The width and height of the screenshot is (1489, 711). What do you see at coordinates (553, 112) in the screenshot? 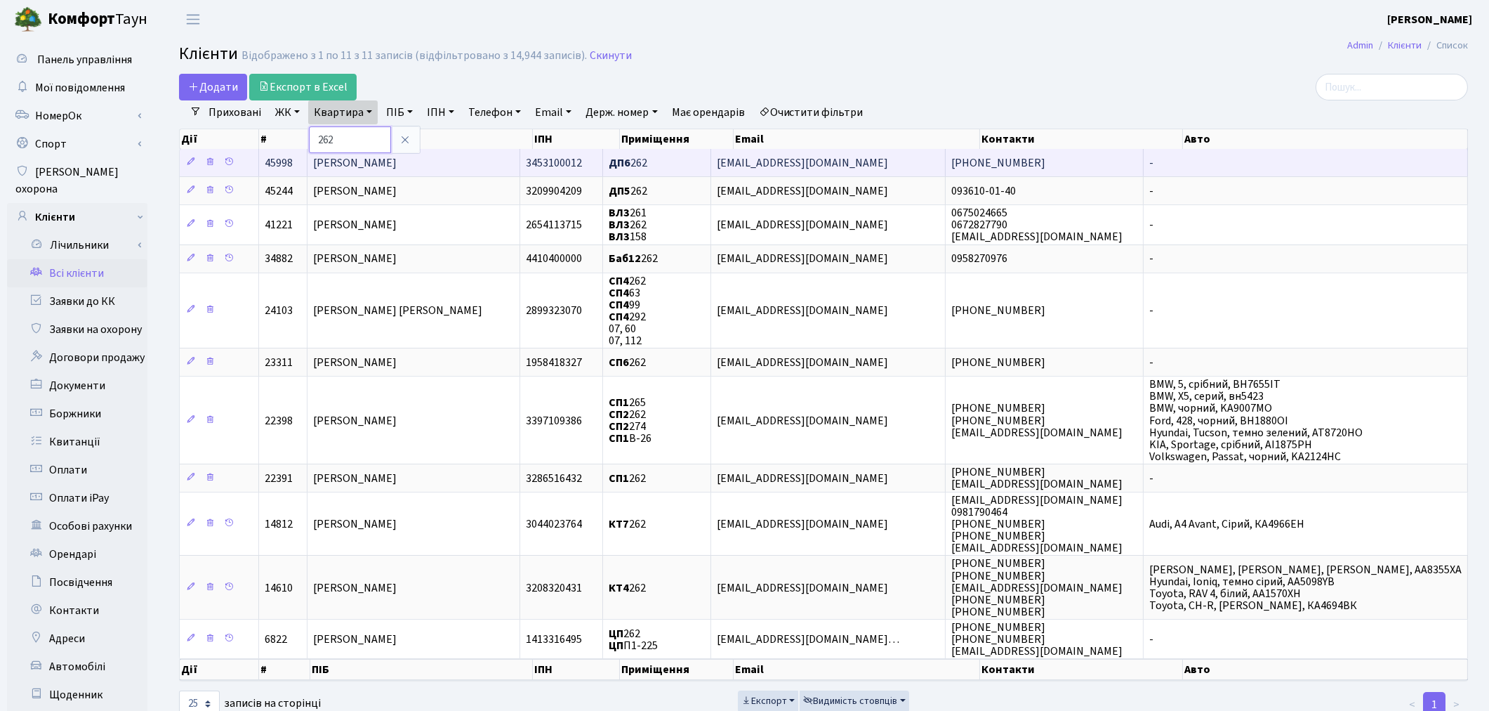
I see `a: Email` at bounding box center [553, 112].